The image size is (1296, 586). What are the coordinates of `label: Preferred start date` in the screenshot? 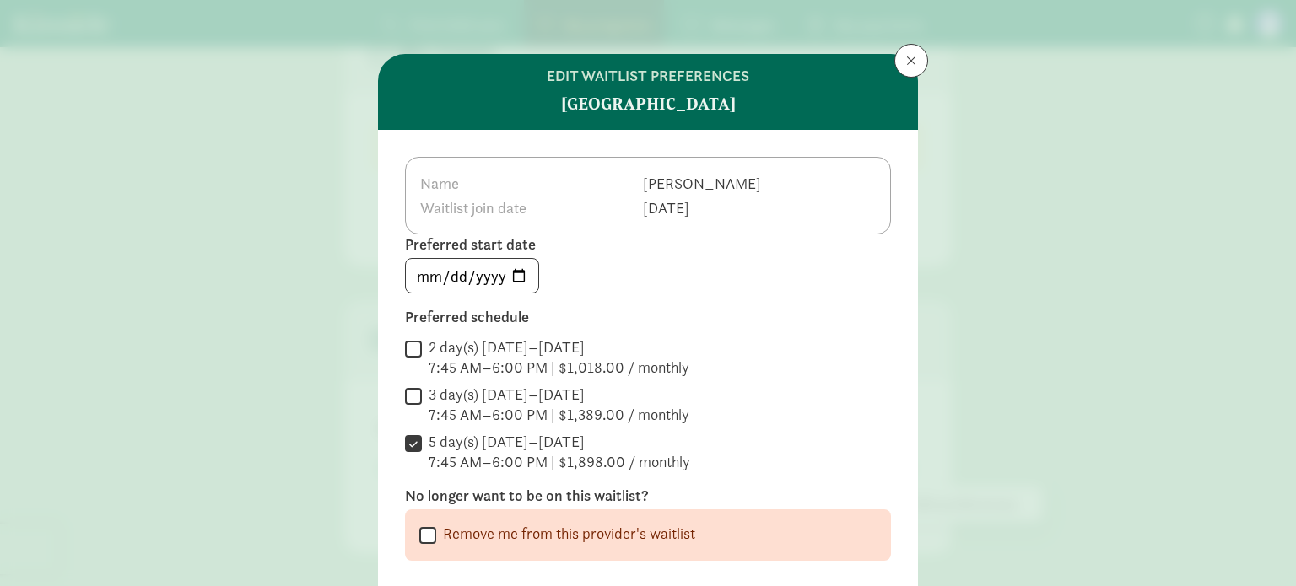 It's located at (648, 245).